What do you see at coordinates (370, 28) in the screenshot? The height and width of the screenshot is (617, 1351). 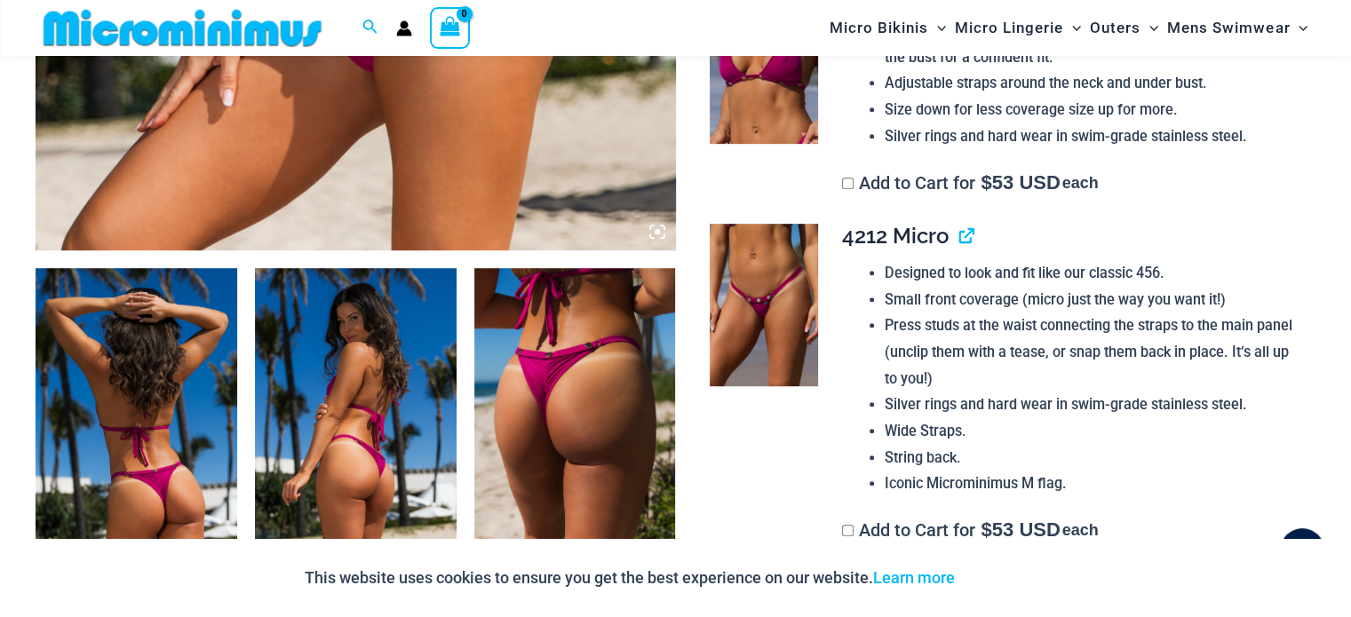 I see `a: Search icon link` at bounding box center [370, 28].